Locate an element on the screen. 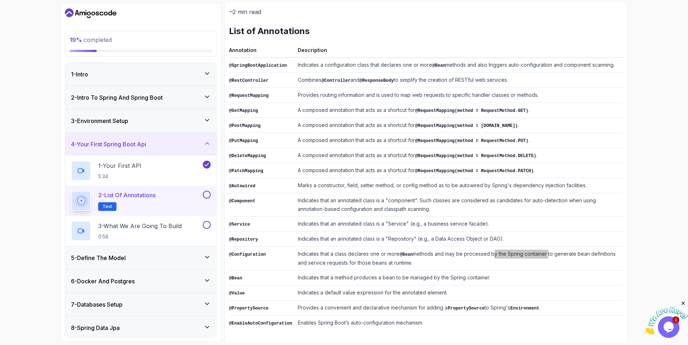 The image size is (688, 345). p: ~2 min read is located at coordinates (426, 12).